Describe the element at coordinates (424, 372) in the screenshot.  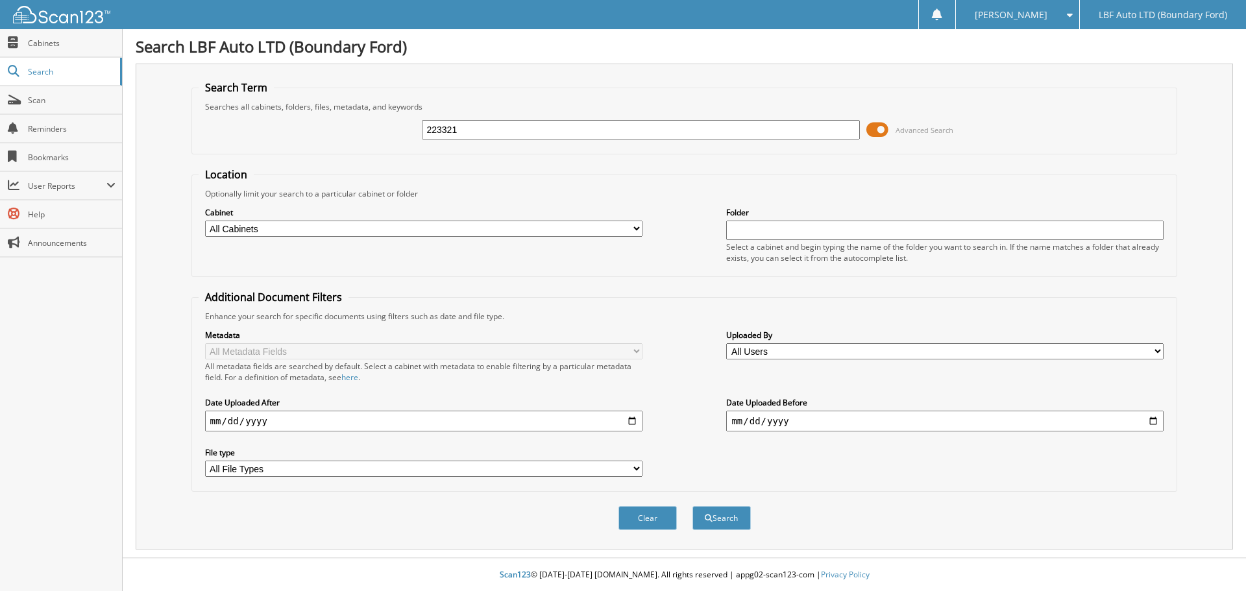
I see `div: All metadata fields are searched by default. Select a cabinet with metadata to enable filtering b...` at that location.